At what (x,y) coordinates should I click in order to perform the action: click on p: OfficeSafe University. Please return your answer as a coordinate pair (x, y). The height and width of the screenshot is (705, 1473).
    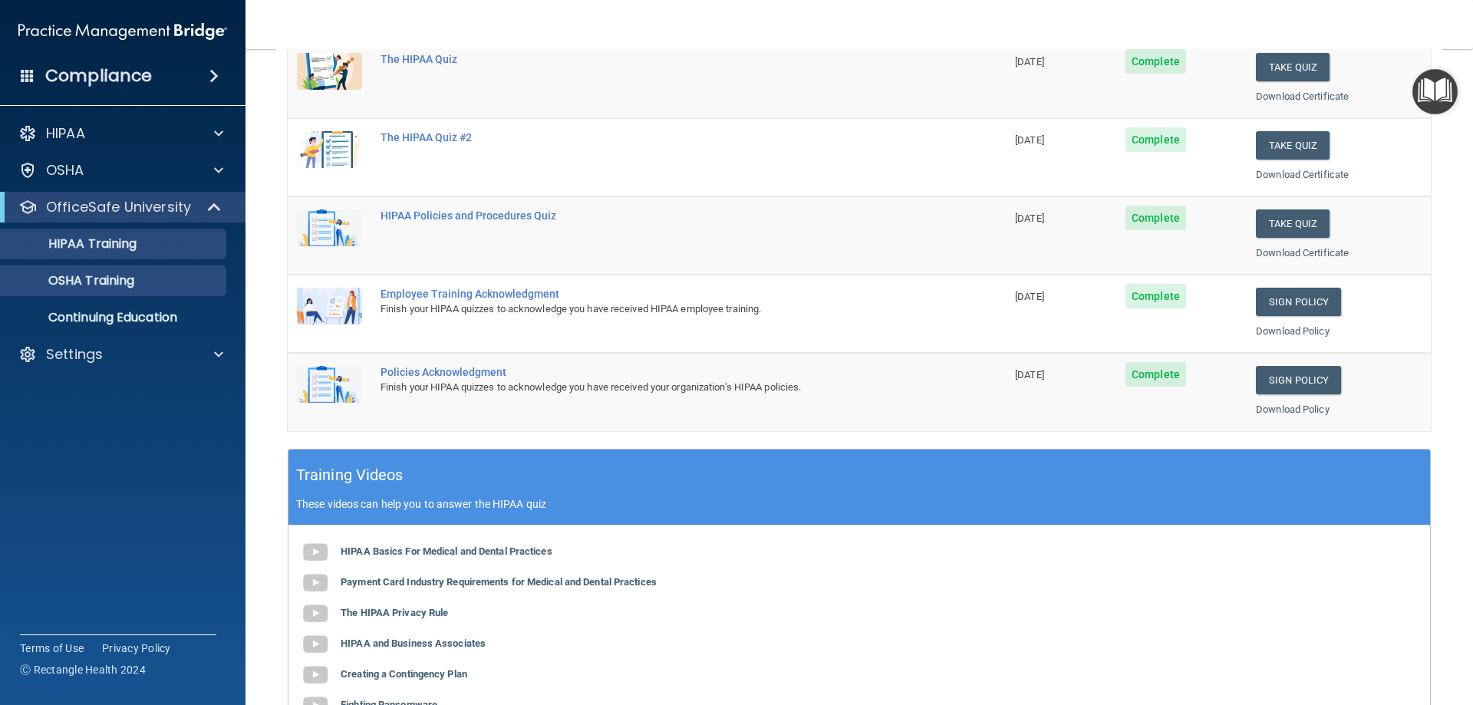
    Looking at the image, I should click on (118, 207).